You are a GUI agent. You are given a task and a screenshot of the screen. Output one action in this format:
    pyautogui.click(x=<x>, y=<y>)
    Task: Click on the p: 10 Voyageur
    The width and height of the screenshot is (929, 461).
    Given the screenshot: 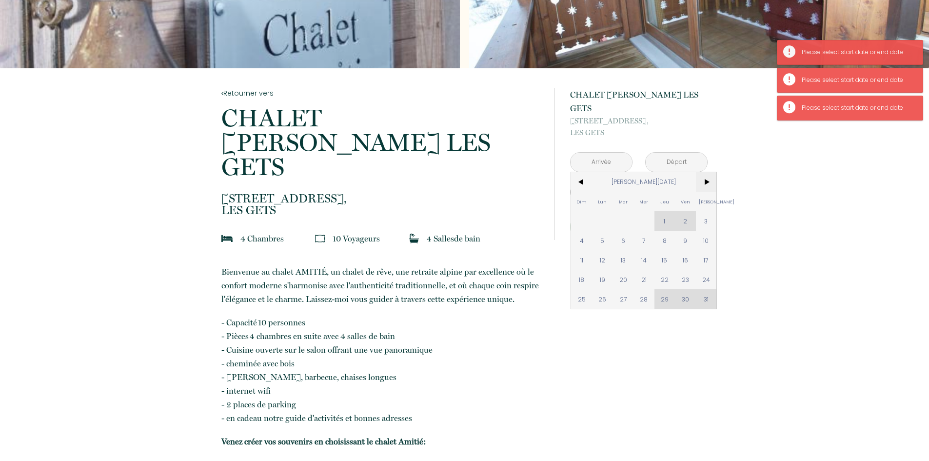 What is the action you would take?
    pyautogui.click(x=356, y=239)
    